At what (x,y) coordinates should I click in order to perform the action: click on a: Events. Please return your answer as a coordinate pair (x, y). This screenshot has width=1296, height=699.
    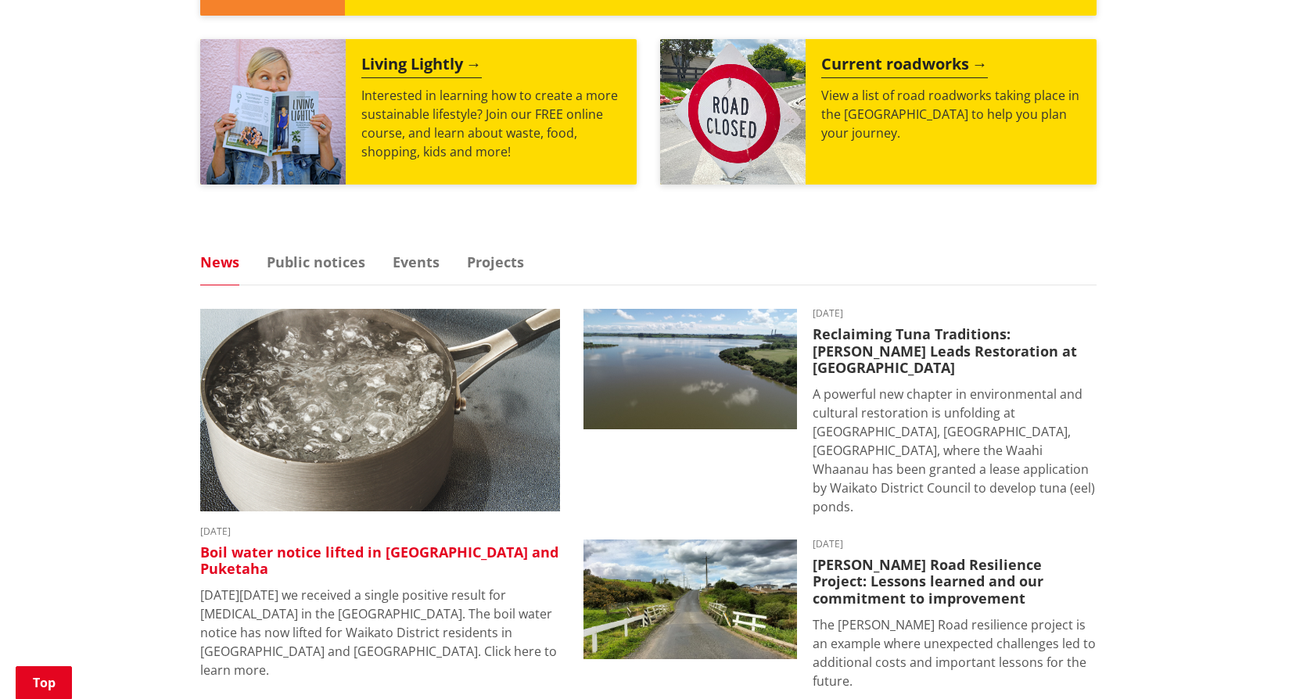
    Looking at the image, I should click on (416, 262).